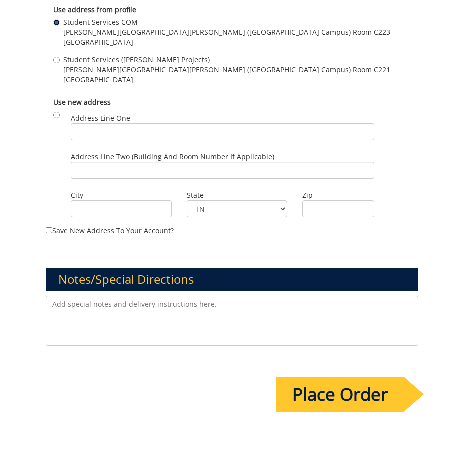 This screenshot has width=464, height=455. I want to click on h3: Notes/Special Directions, so click(232, 279).